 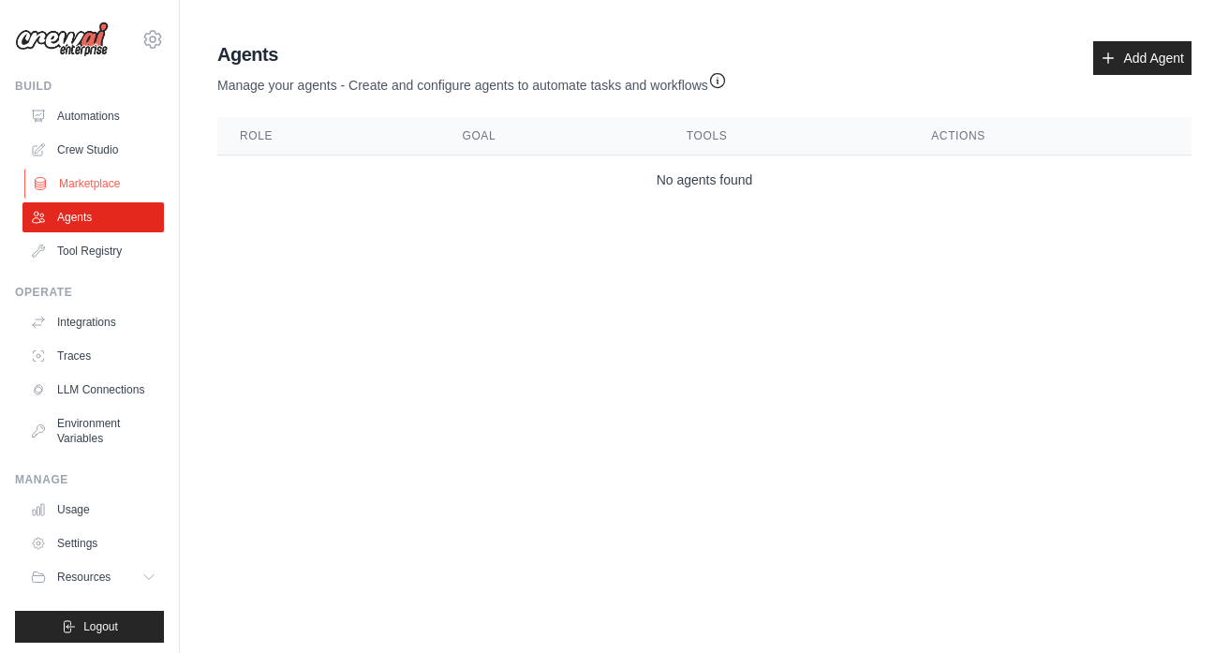 I want to click on a: LLM Connections, so click(x=93, y=390).